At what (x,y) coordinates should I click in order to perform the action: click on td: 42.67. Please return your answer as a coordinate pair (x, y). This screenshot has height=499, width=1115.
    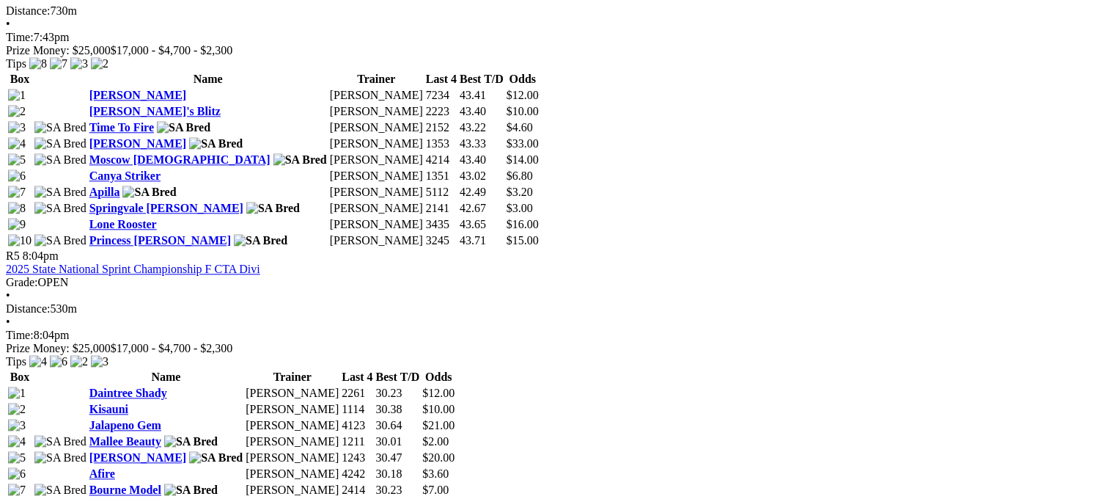
    Looking at the image, I should click on (482, 208).